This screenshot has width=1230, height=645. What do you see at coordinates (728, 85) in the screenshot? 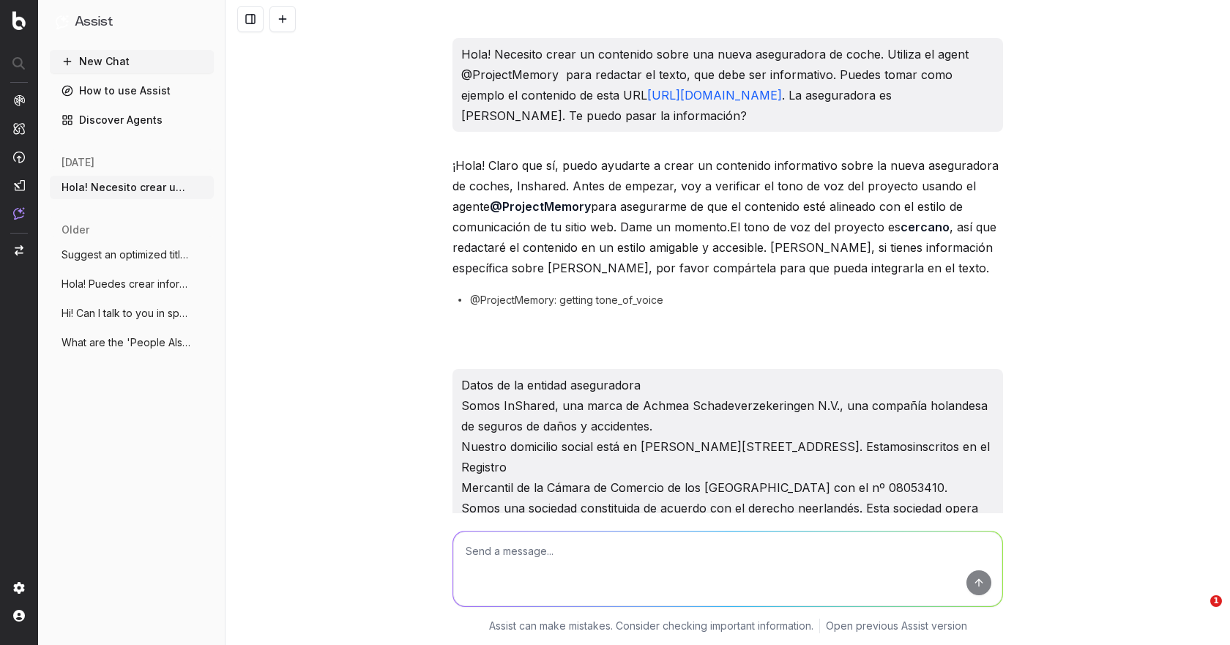
I see `p: Hola! Necesito crear un contenido sobre una nueva aseguradora de coche. Utiliza el agent @Project...` at bounding box center [728, 85].